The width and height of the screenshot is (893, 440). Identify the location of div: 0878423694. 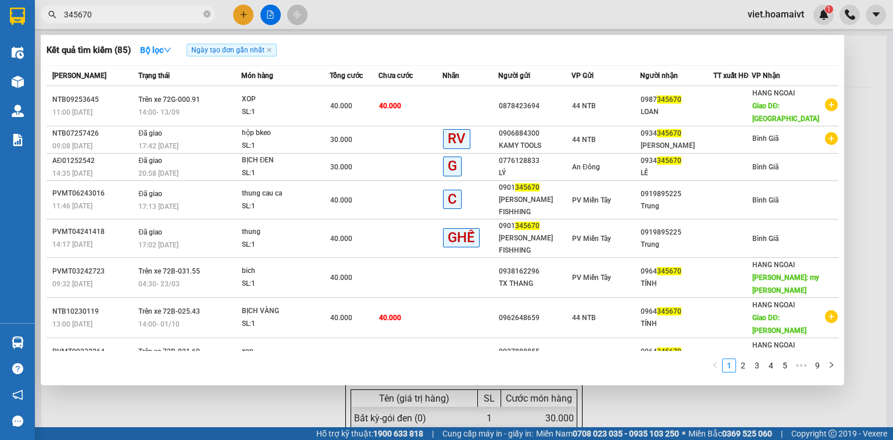
(535, 106).